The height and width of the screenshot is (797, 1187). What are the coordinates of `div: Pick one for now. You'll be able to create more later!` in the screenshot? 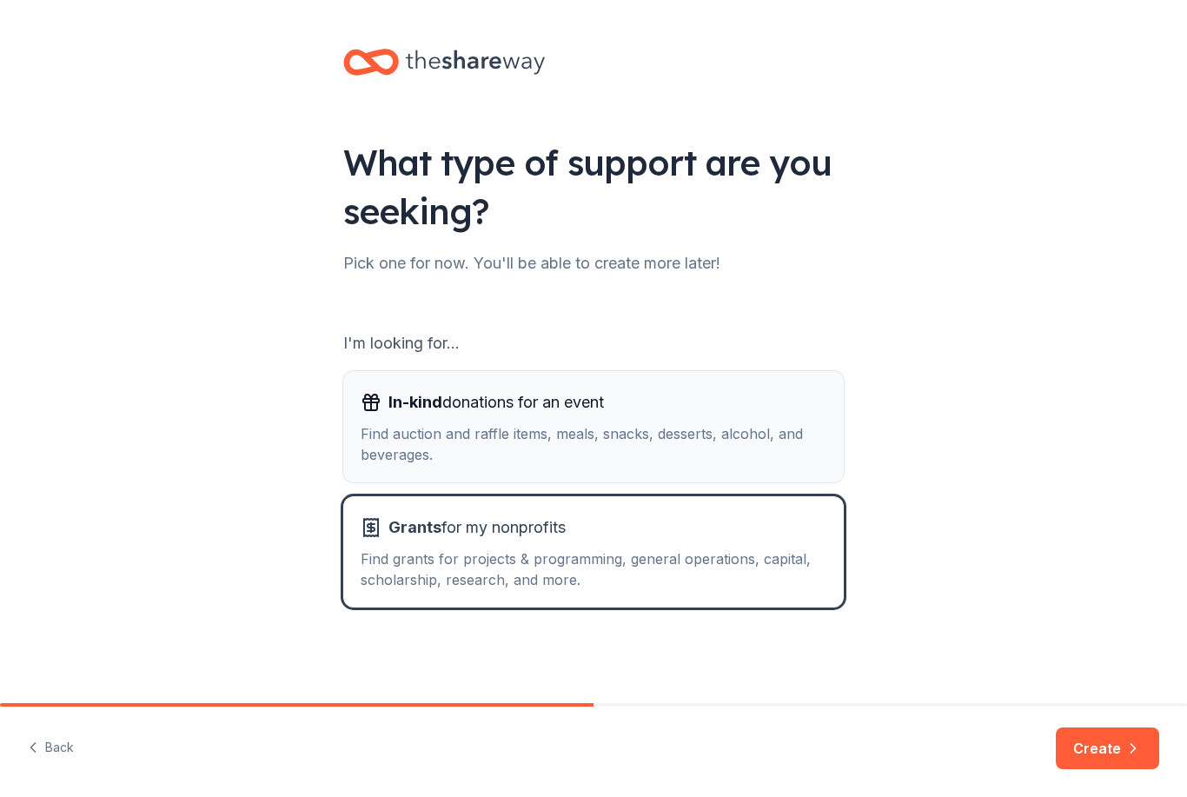 It's located at (593, 263).